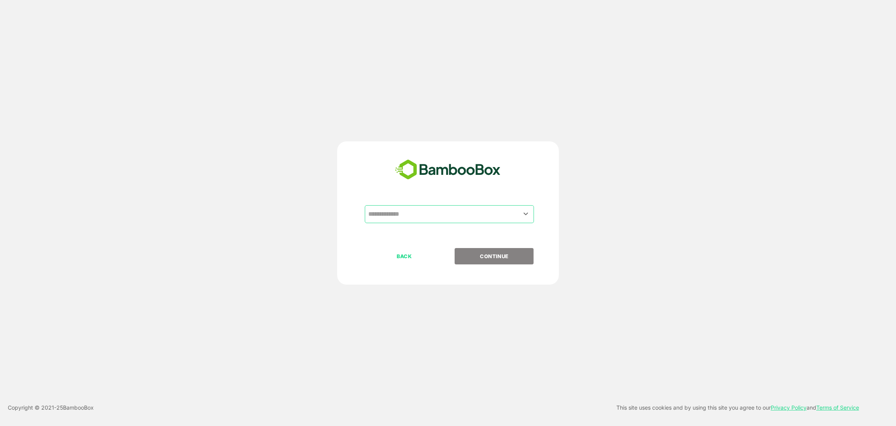 The height and width of the screenshot is (426, 896). Describe the element at coordinates (738, 407) in the screenshot. I see `p: This site uses cookies and by using this site you agree to our and` at that location.